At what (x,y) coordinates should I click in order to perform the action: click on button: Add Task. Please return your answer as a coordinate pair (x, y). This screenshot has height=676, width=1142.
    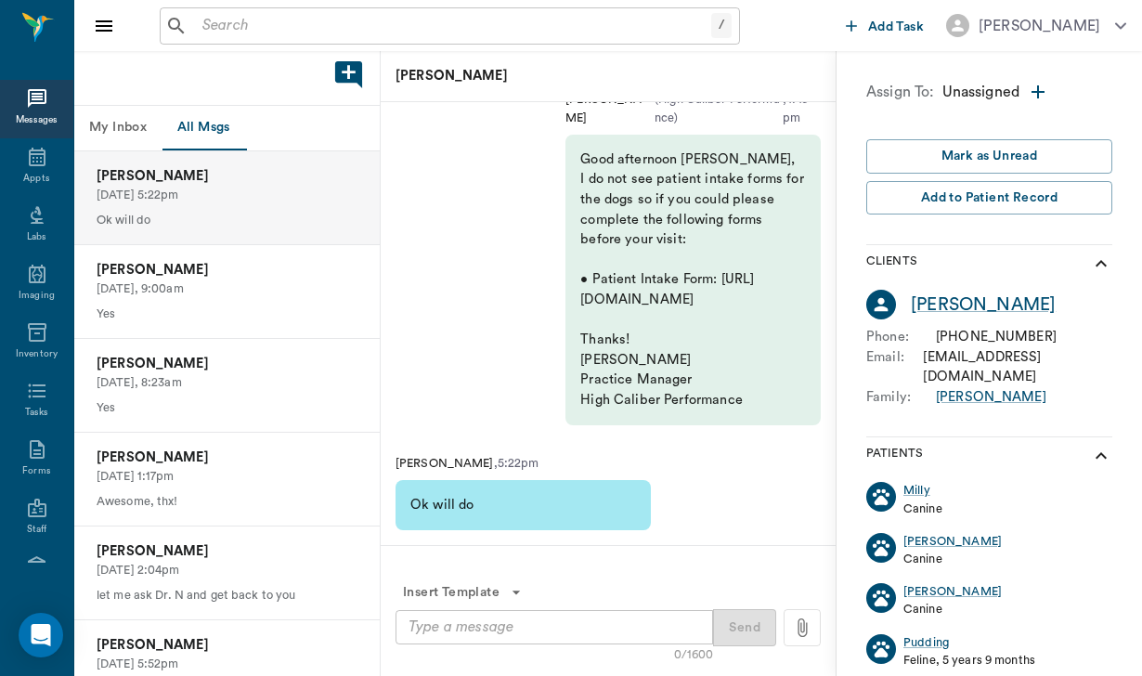
    Looking at the image, I should click on (885, 25).